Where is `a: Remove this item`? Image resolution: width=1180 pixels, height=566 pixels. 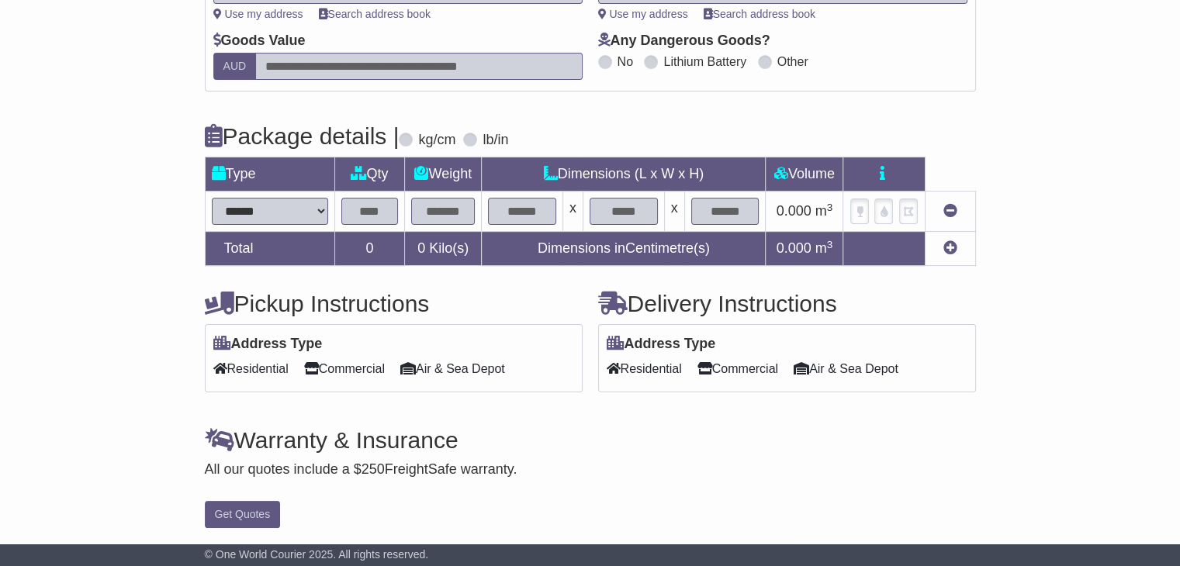
a: Remove this item is located at coordinates (950, 211).